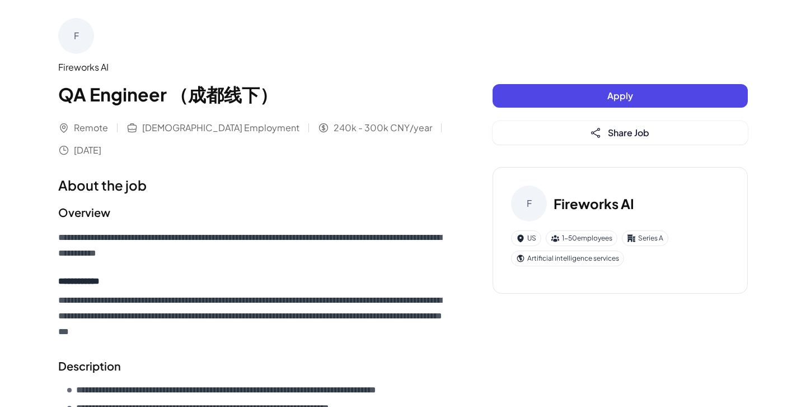  I want to click on button: Apply, so click(620, 96).